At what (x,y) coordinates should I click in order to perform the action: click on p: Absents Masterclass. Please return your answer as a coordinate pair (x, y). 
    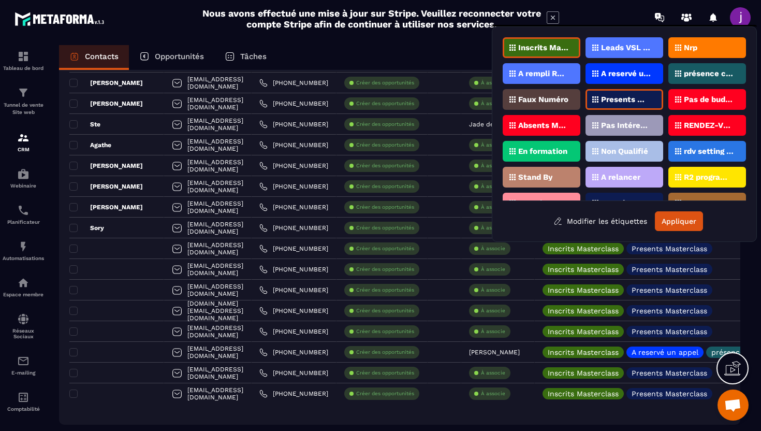
    Looking at the image, I should click on (543, 125).